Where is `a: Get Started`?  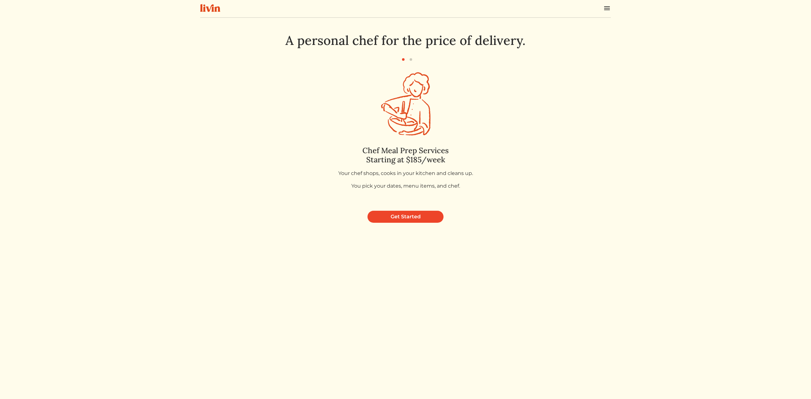 a: Get Started is located at coordinates (405, 217).